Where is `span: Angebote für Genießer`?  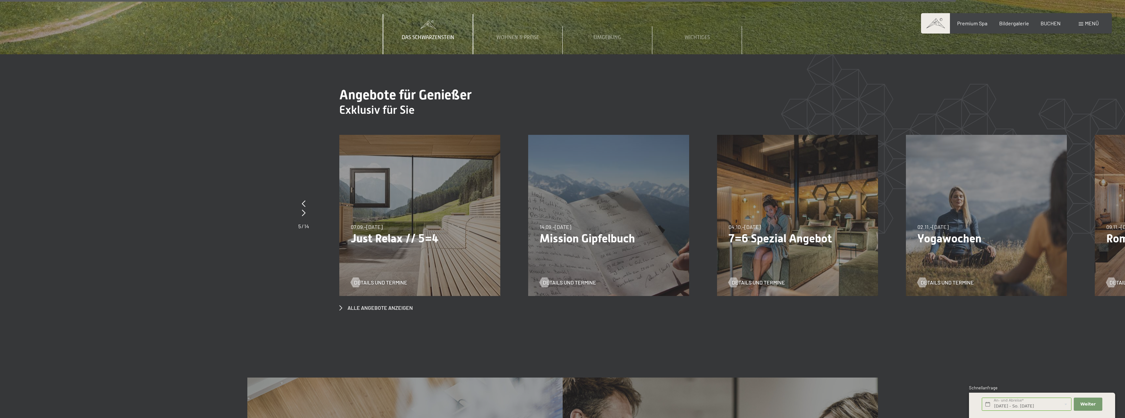 span: Angebote für Genießer is located at coordinates (405, 95).